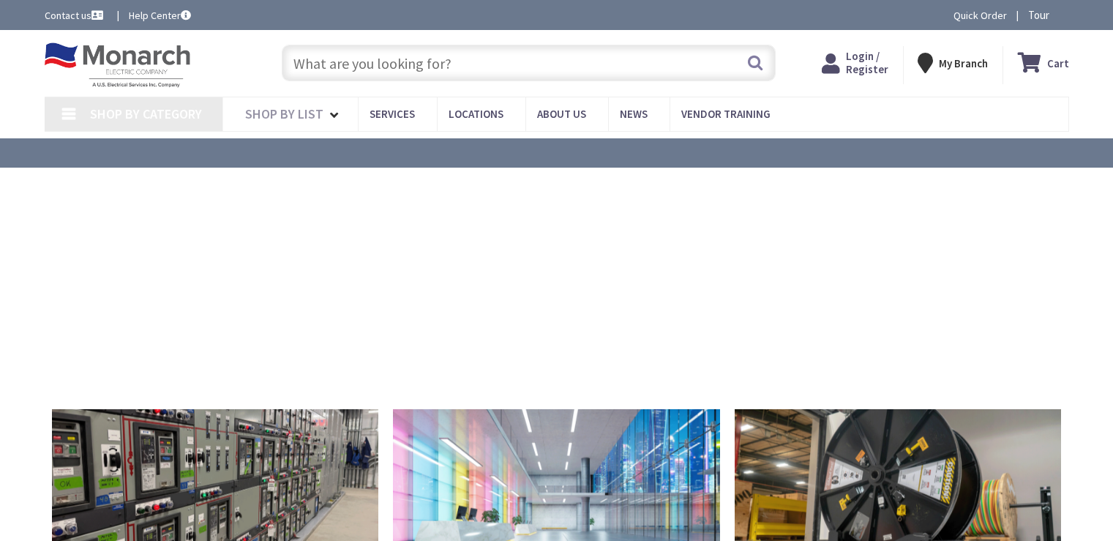 The height and width of the screenshot is (541, 1113). I want to click on a: Help Center, so click(160, 15).